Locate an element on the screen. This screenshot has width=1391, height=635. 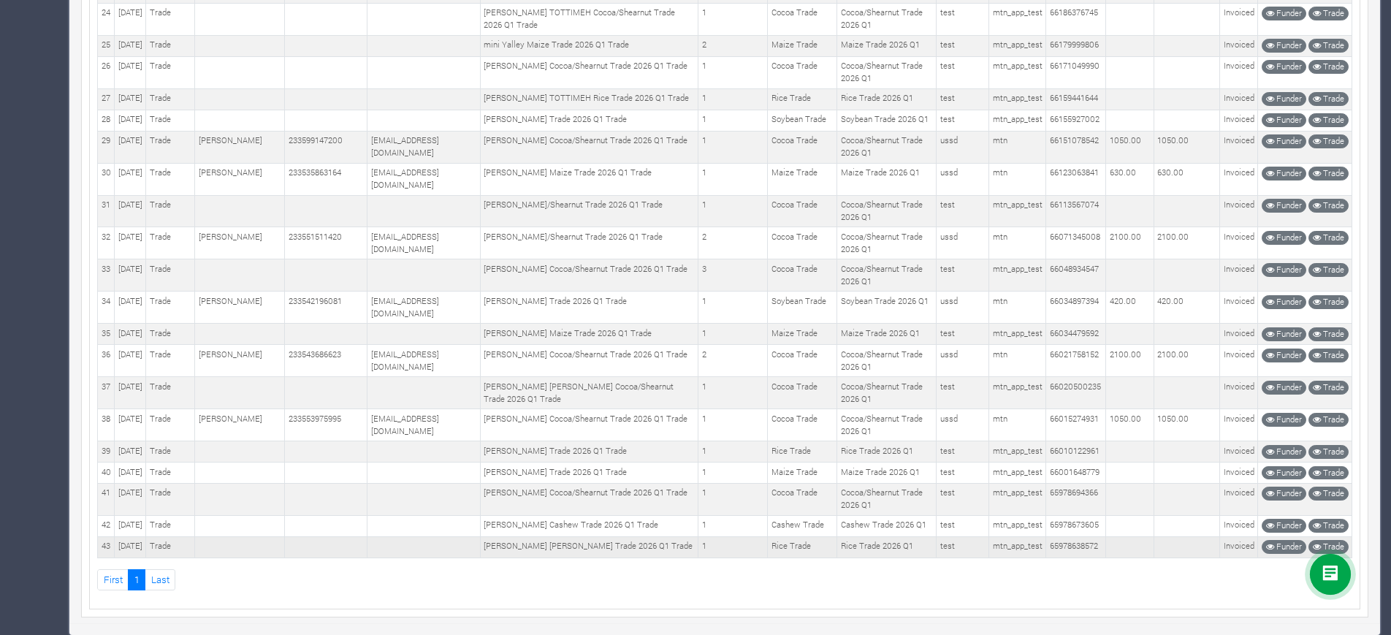
td: 66034479592 is located at coordinates (1076, 334).